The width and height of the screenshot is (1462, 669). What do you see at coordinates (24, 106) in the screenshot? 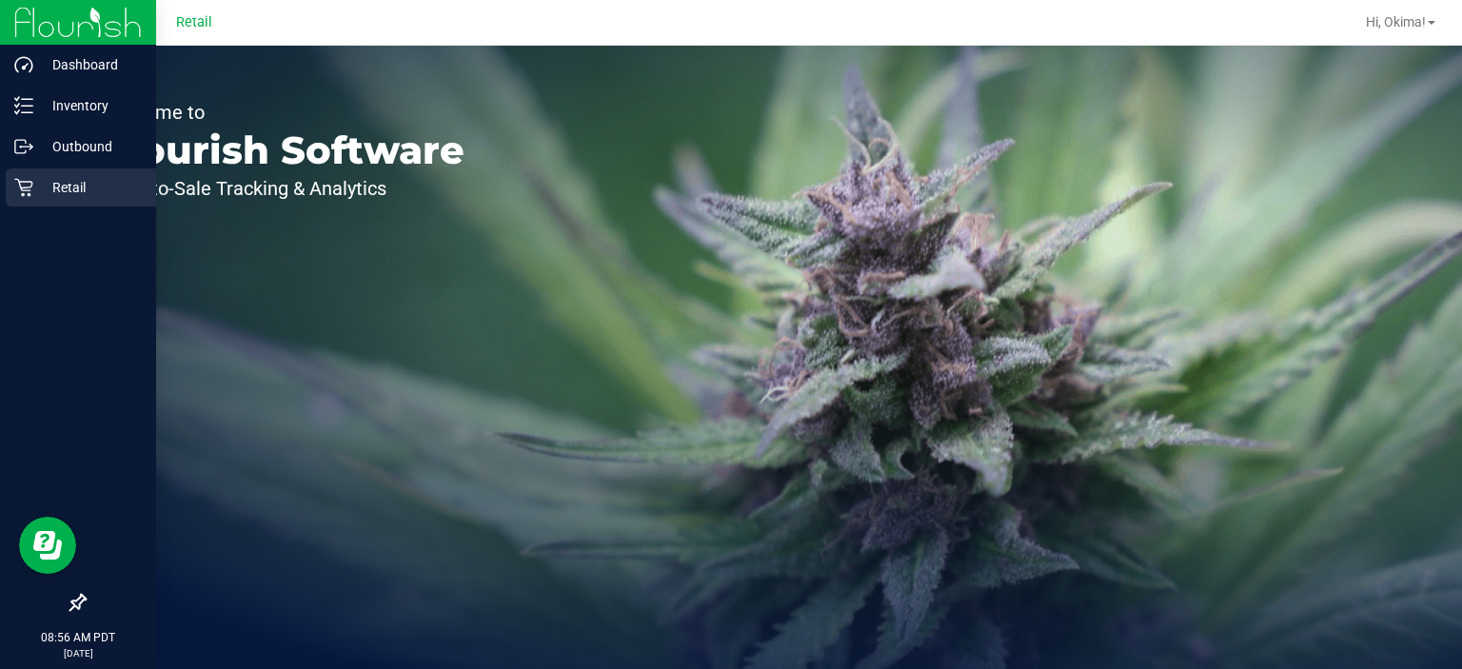
I see `inline-svg: Inventory` at bounding box center [24, 106].